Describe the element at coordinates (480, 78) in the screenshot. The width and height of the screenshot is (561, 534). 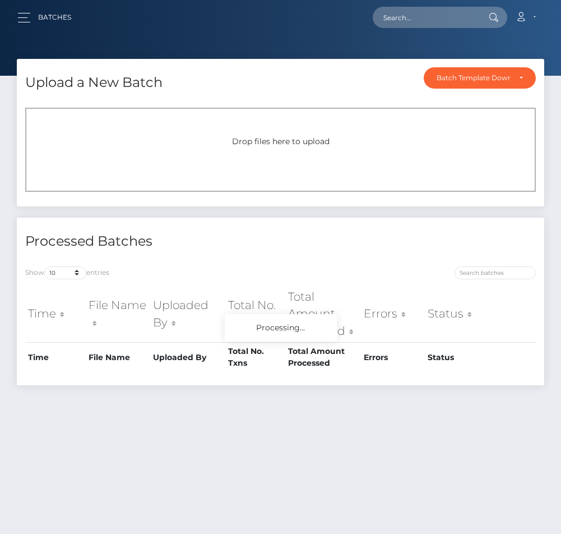
I see `button: Batch Template Download` at that location.